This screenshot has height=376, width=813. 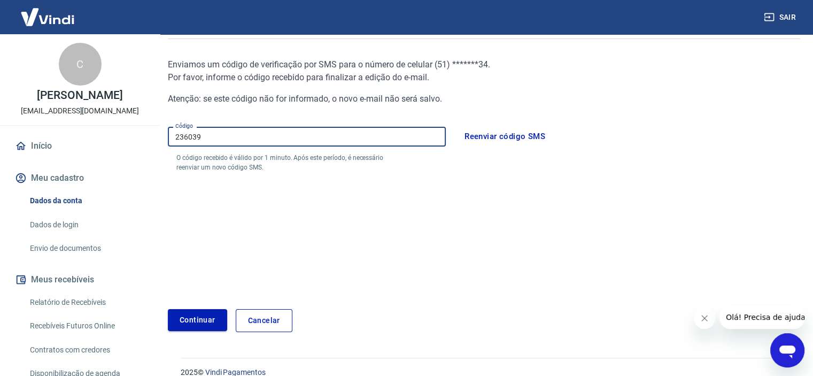 What do you see at coordinates (80, 178) in the screenshot?
I see `button: Meu cadastro` at bounding box center [80, 178].